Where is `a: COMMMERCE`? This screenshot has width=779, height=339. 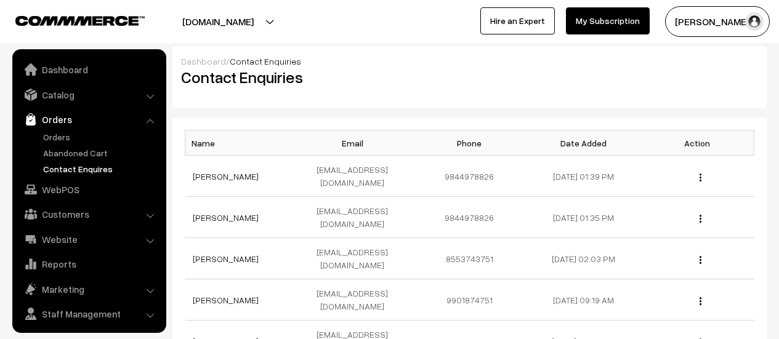
a: COMMMERCE is located at coordinates (69, 20).